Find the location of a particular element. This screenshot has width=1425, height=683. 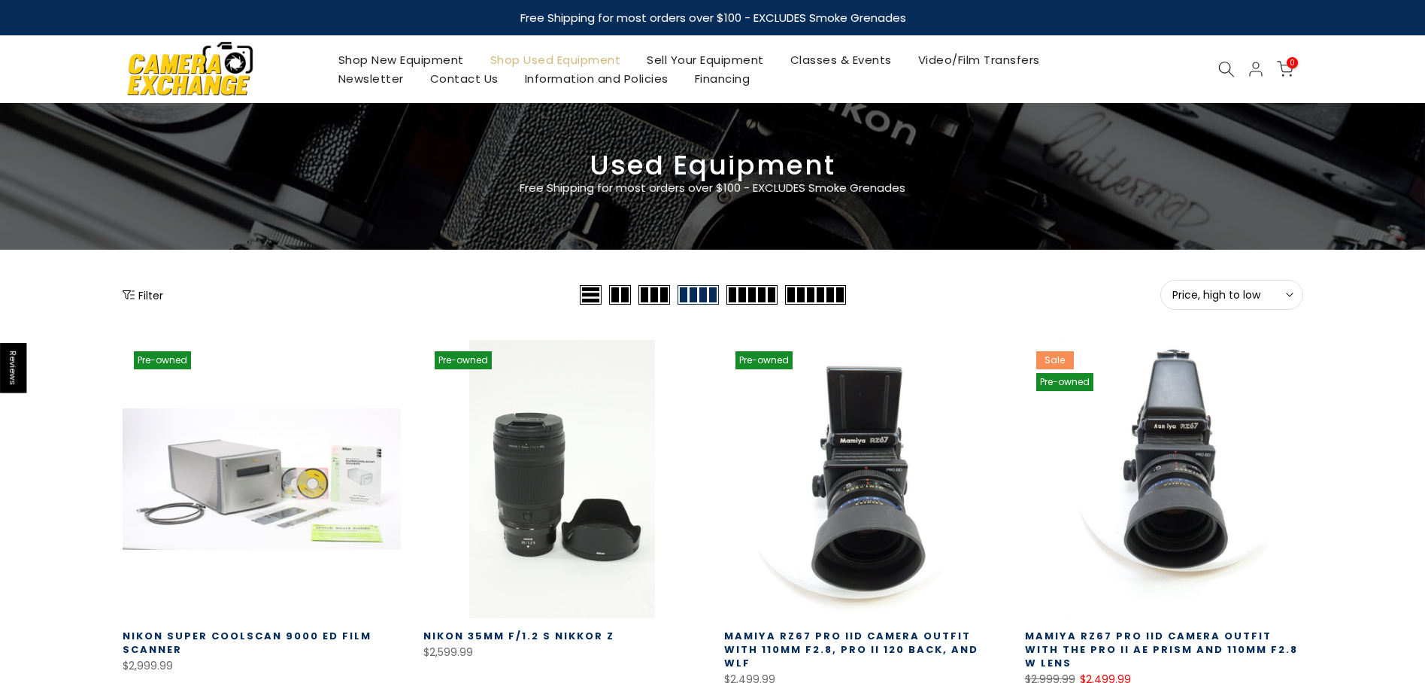

a: Mamiya RZ67 Pro IID Camera Outfit with 110MM F2.8, Pro II 120 Back, and WLF is located at coordinates (851, 649).